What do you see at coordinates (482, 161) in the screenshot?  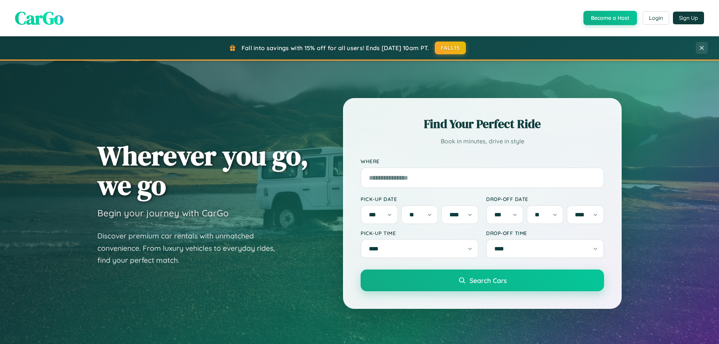 I see `label: Where` at bounding box center [482, 161].